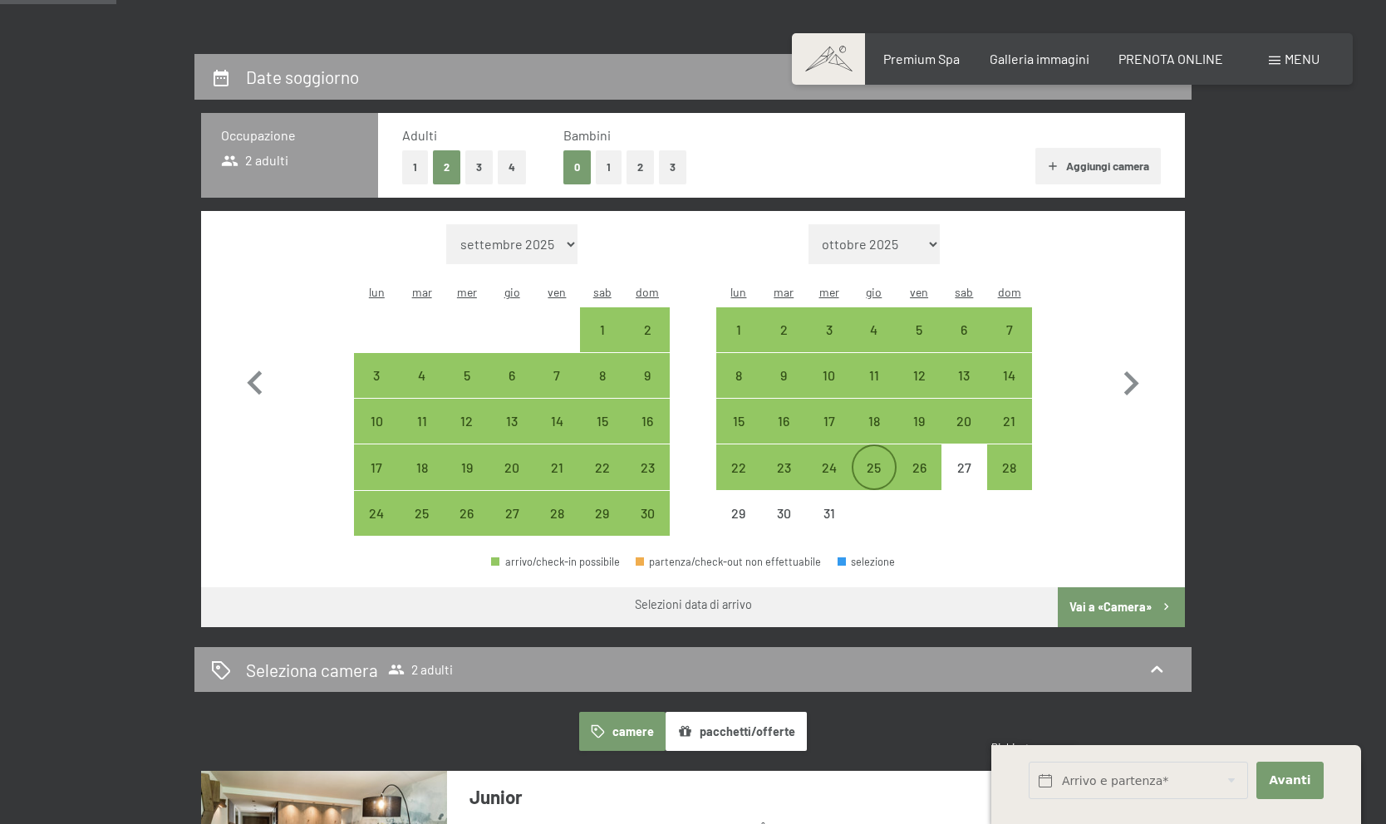 This screenshot has height=824, width=1386. What do you see at coordinates (512, 376) in the screenshot?
I see `div: Thu Nov 06 2025` at bounding box center [512, 376].